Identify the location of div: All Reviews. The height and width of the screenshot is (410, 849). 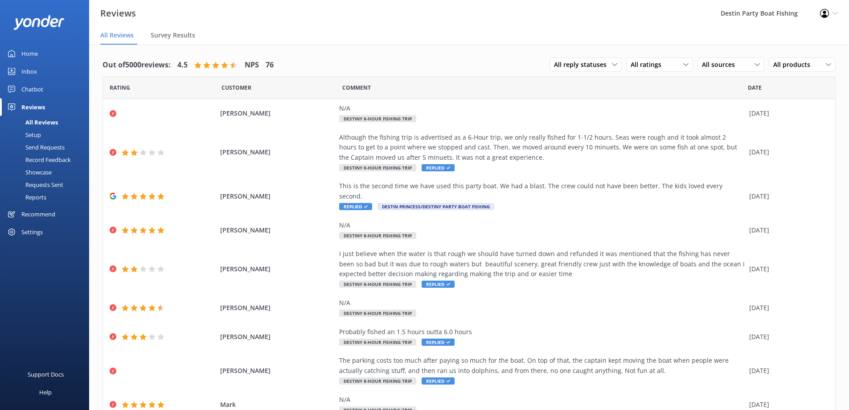
(32, 122).